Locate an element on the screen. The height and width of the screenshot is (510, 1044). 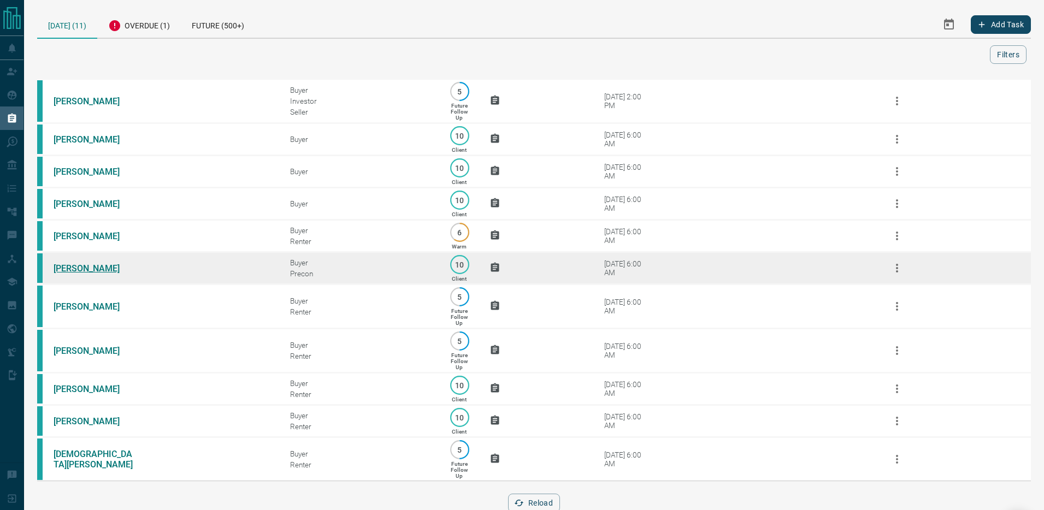
div: Precon is located at coordinates (360, 274).